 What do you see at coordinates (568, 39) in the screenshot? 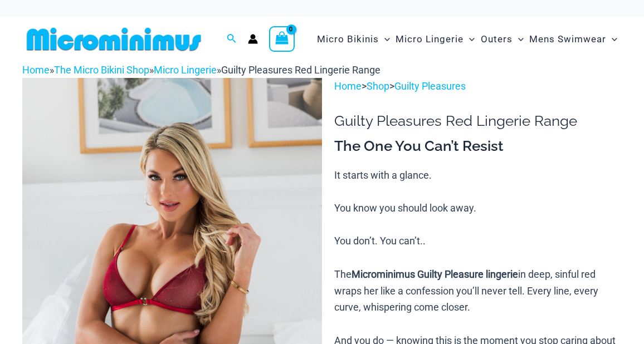
I see `span: Mens Swimwear` at bounding box center [568, 39].